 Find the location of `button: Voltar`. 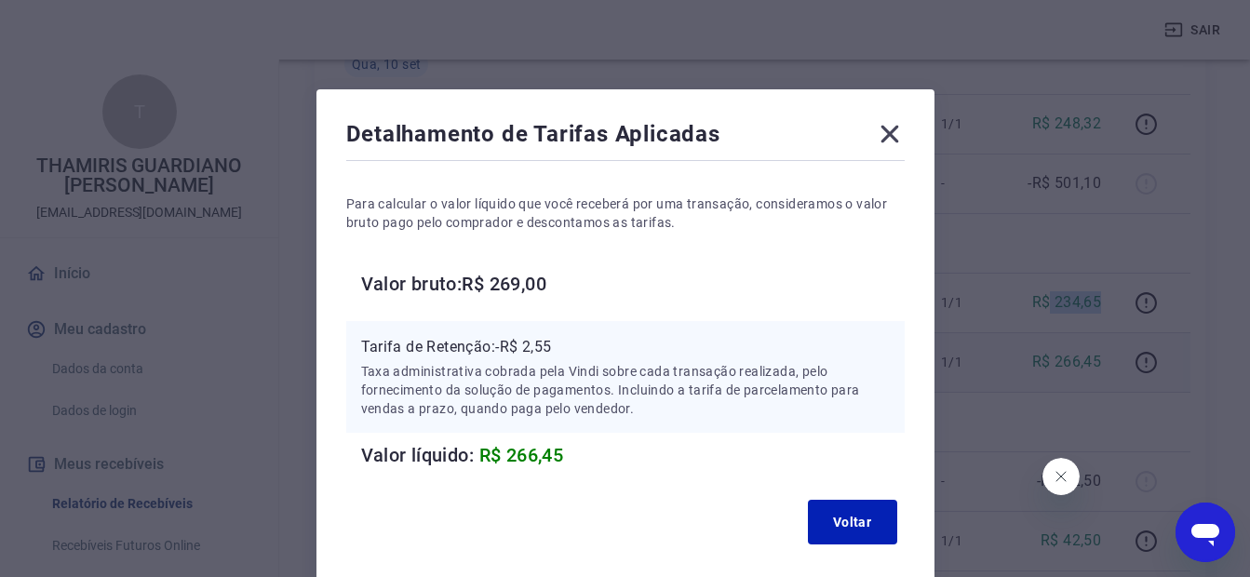

button: Voltar is located at coordinates (852, 522).